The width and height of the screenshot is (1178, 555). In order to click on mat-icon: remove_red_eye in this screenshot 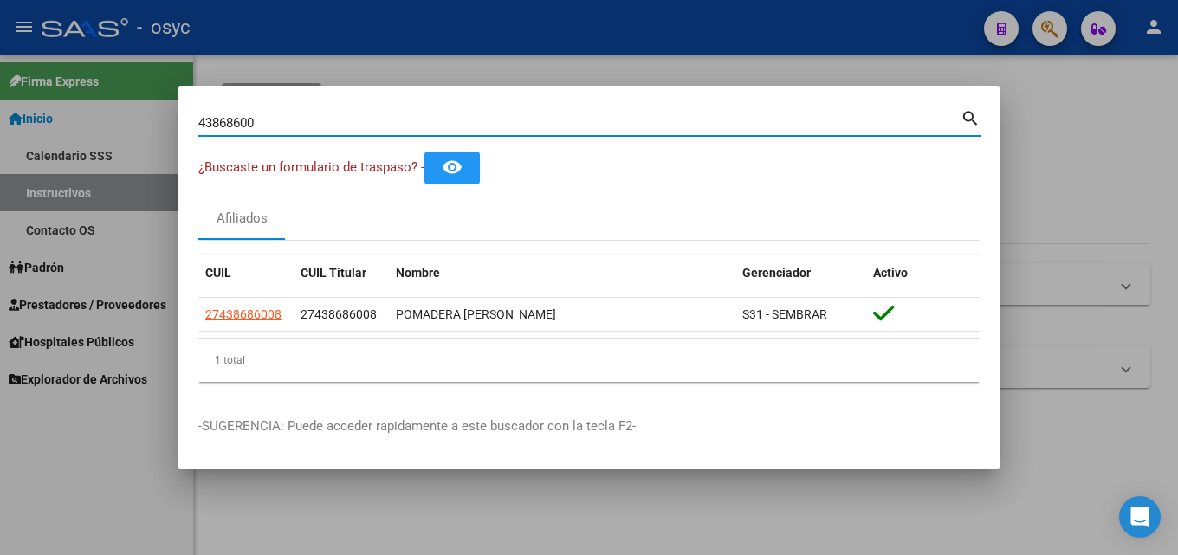, I will do `click(452, 167)`.